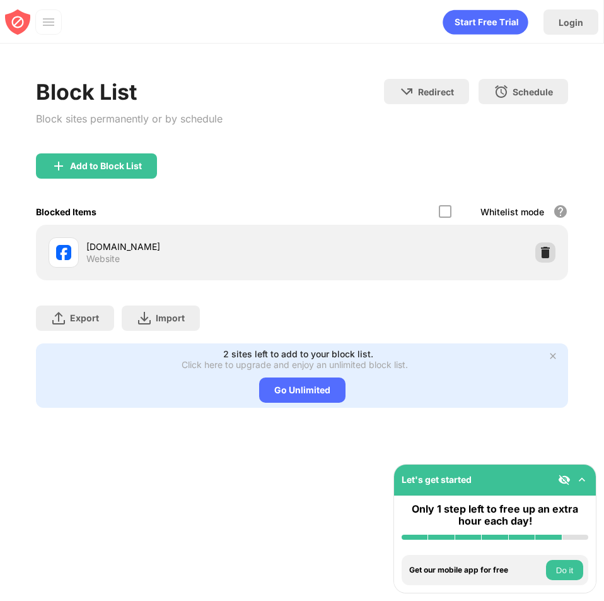 This screenshot has height=601, width=604. What do you see at coordinates (436, 91) in the screenshot?
I see `div: Redirect` at bounding box center [436, 91].